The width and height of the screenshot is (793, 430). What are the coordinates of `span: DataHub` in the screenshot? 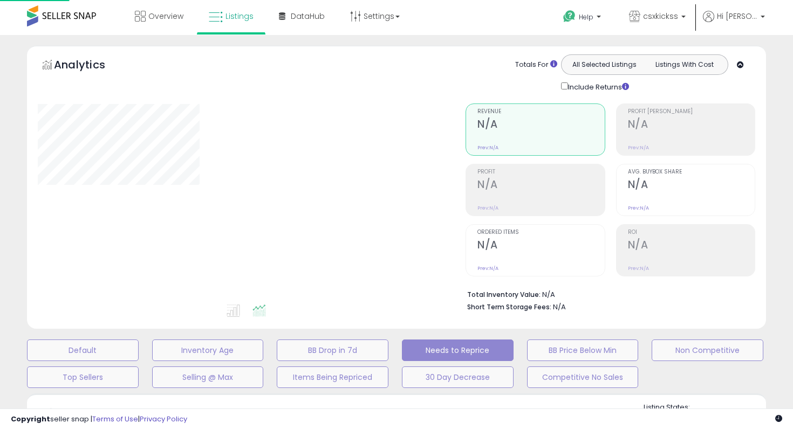 It's located at (307, 16).